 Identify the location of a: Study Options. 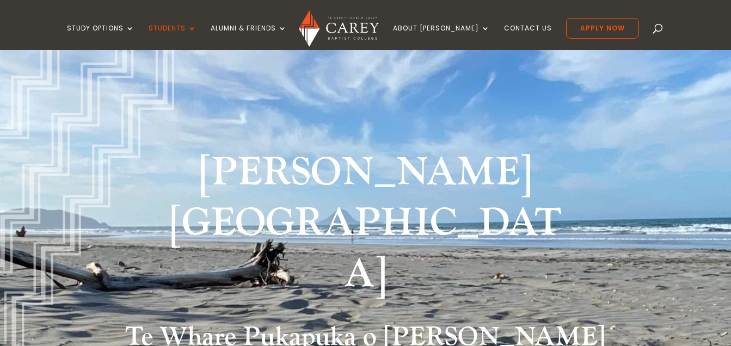
(101, 37).